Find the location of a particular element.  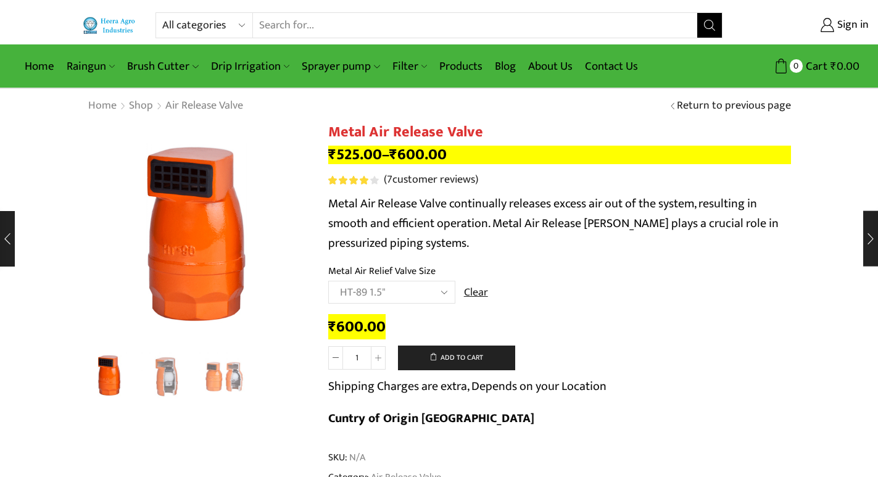

a: Raingun is located at coordinates (91, 66).